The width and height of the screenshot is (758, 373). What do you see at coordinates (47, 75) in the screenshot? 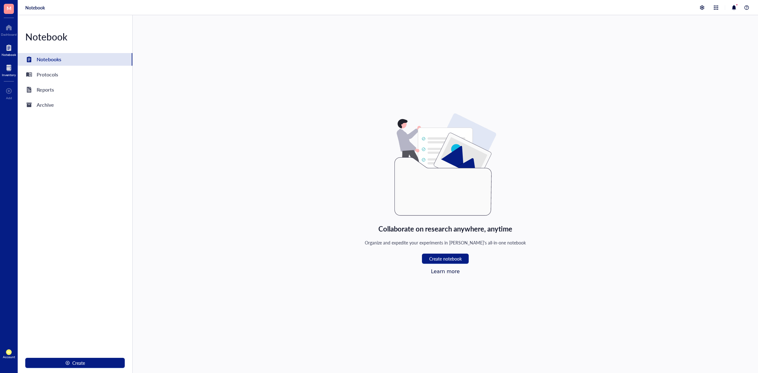
I see `div: Protocols` at bounding box center [47, 75].